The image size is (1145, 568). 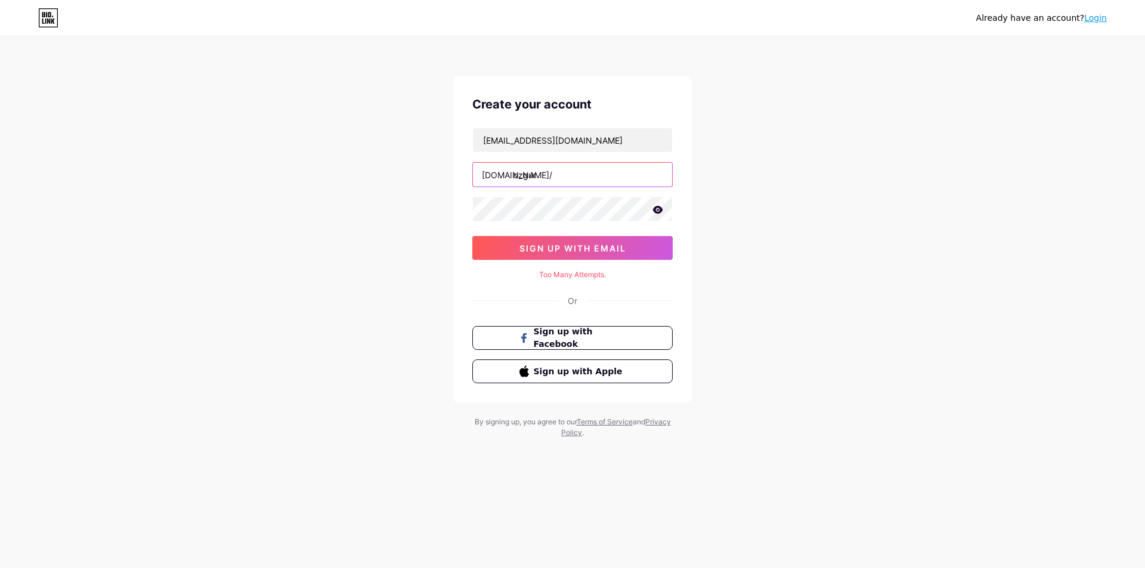 What do you see at coordinates (580, 338) in the screenshot?
I see `span: Sign up with Facebook` at bounding box center [580, 338].